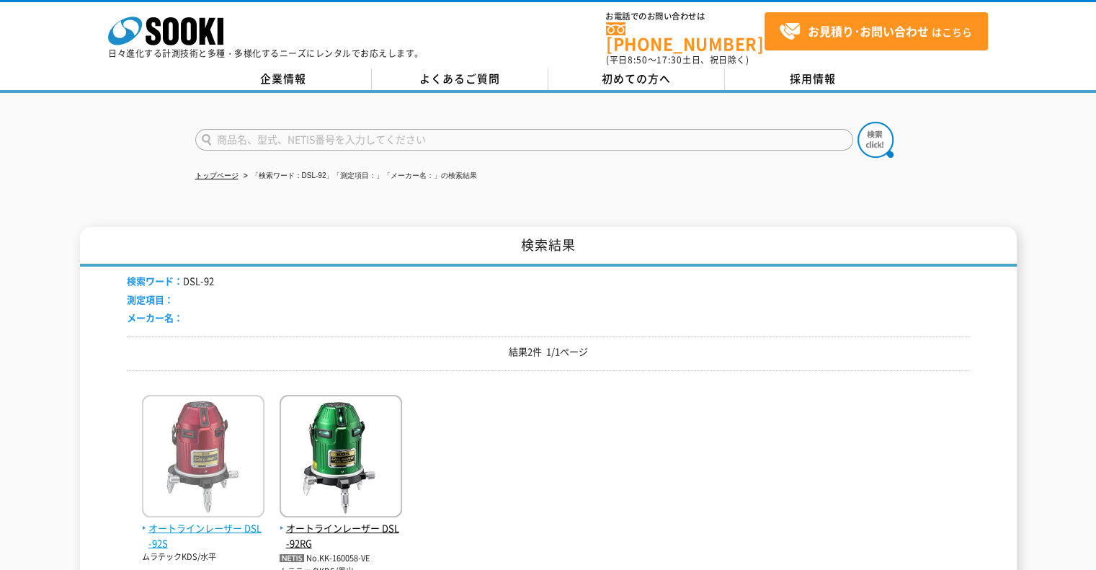 This screenshot has width=1096, height=570. What do you see at coordinates (460, 79) in the screenshot?
I see `a: よくあるご質問` at bounding box center [460, 79].